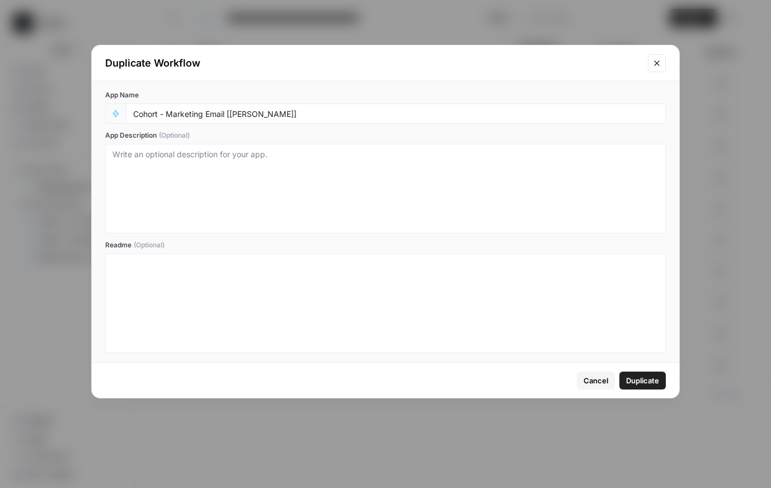  I want to click on label: App Name, so click(386, 95).